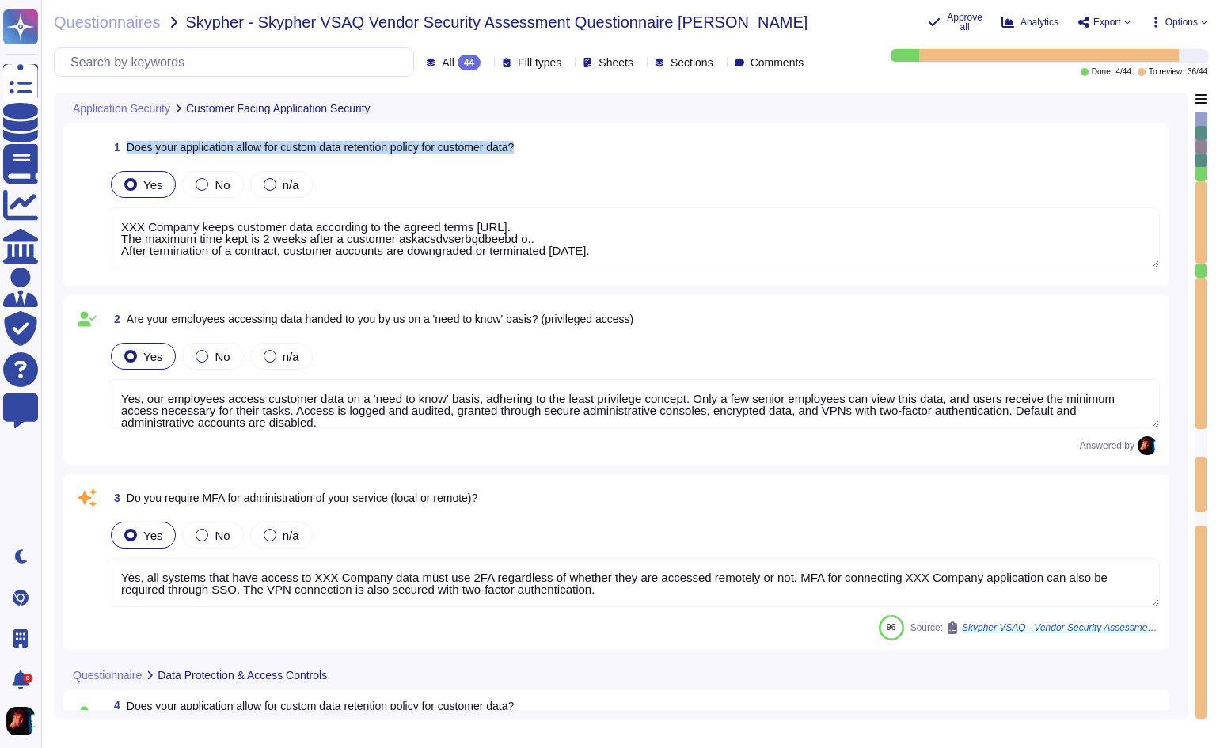  Describe the element at coordinates (278, 108) in the screenshot. I see `span: Customer Facing Application Security` at that location.